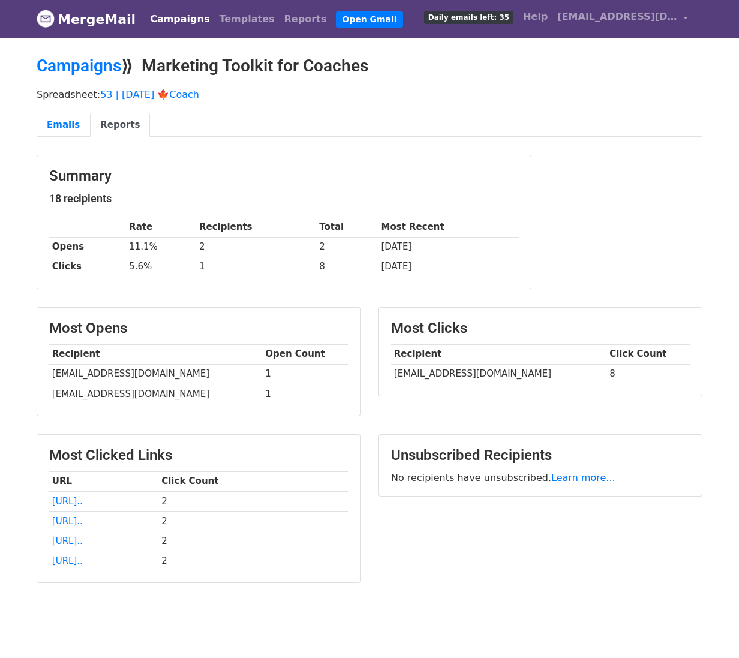 The height and width of the screenshot is (658, 739). What do you see at coordinates (161, 266) in the screenshot?
I see `td: 5.6%` at bounding box center [161, 266].